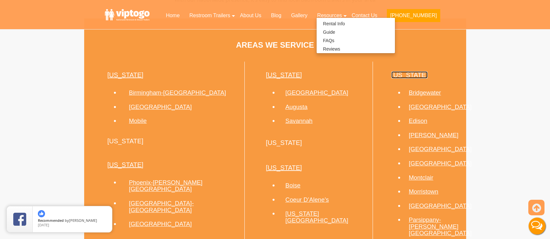 The height and width of the screenshot is (239, 550). What do you see at coordinates (329, 32) in the screenshot?
I see `a: Guide` at bounding box center [329, 32].